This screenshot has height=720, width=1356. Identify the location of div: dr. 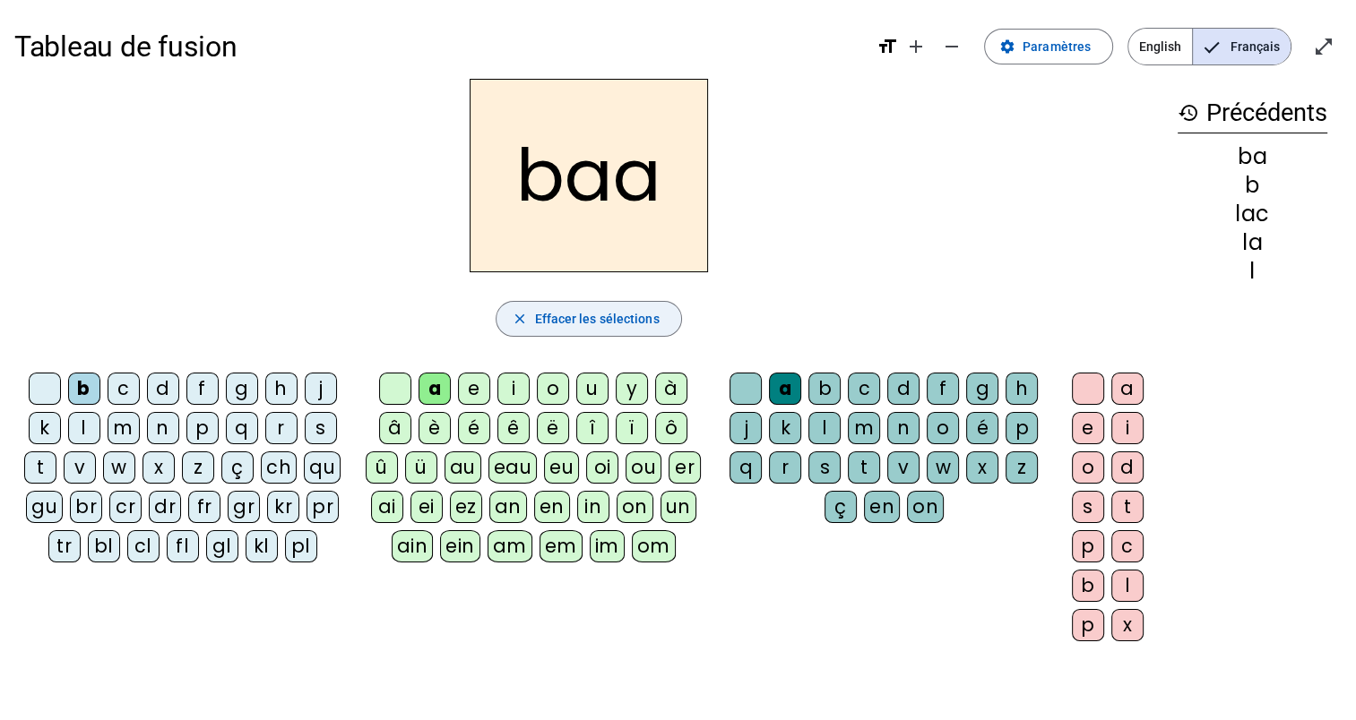
(165, 507).